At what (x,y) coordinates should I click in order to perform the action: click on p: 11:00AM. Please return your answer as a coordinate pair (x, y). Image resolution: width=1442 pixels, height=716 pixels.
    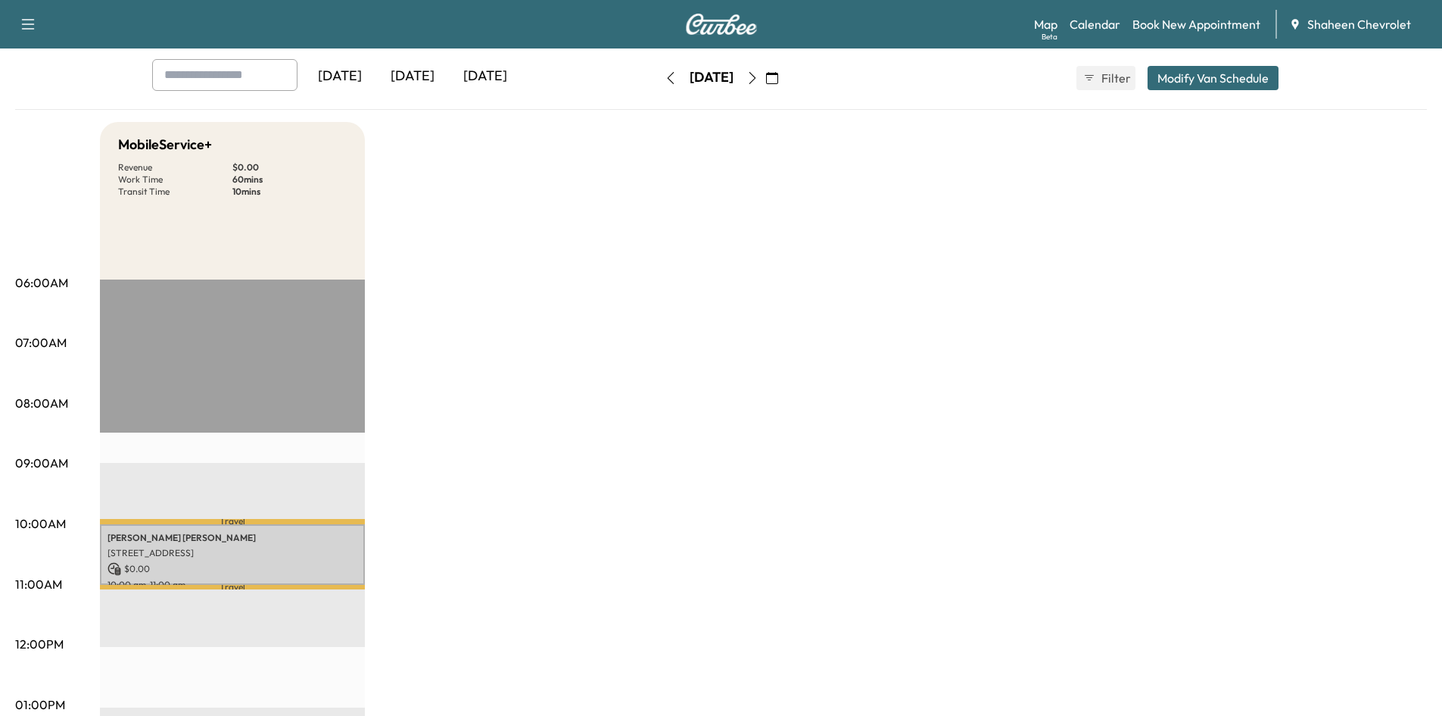
    Looking at the image, I should click on (39, 584).